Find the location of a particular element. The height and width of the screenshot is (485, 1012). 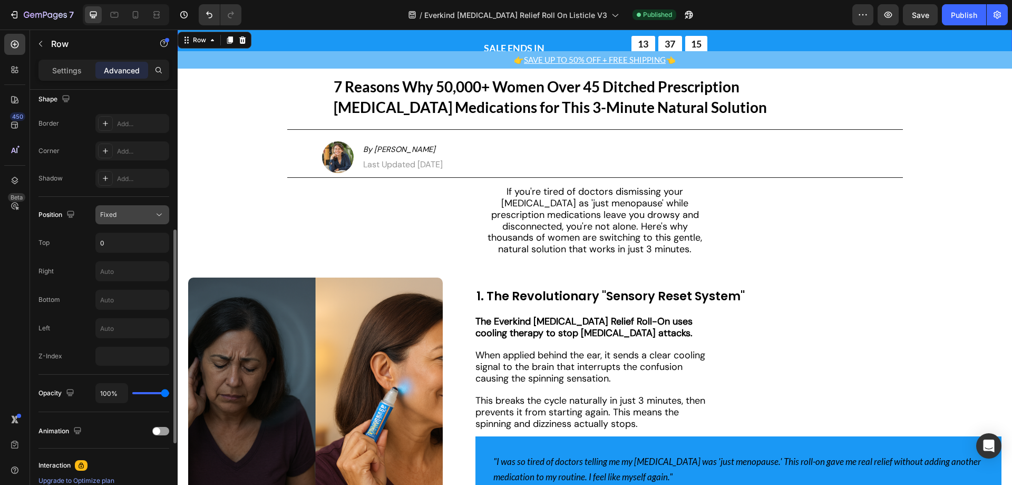

div: Border is located at coordinates (49, 123).